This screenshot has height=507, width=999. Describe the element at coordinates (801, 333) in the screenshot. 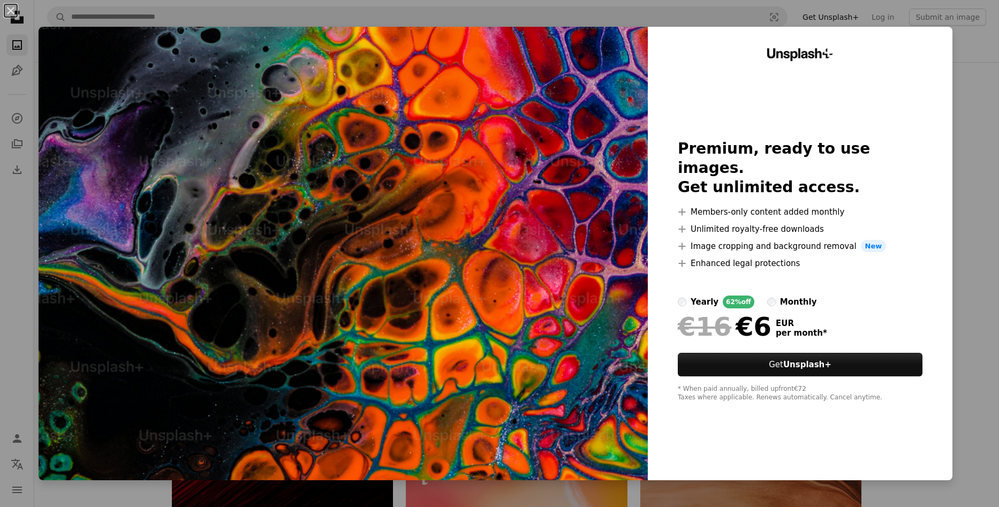

I see `span: per month *` at that location.